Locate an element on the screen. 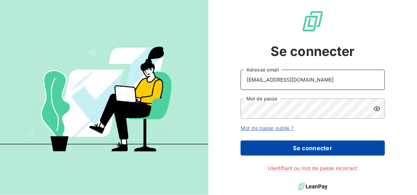 This screenshot has width=417, height=195. a: Mot de passe oublié ? is located at coordinates (267, 128).